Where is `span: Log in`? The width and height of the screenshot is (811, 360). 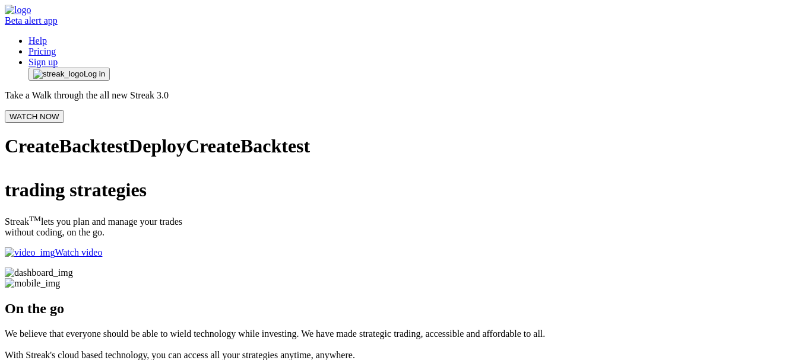 span: Log in is located at coordinates (94, 74).